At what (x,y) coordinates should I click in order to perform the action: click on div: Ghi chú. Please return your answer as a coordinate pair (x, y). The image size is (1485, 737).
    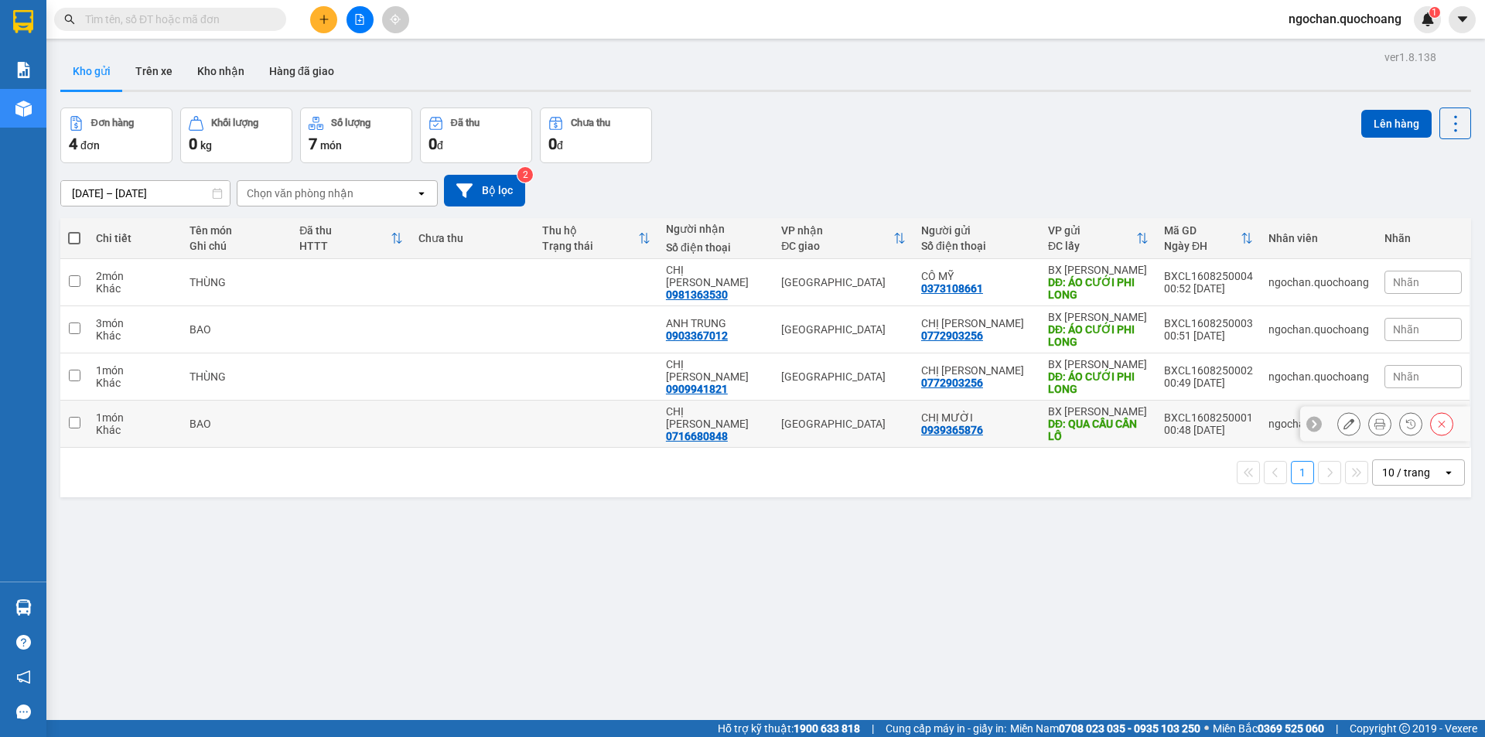
    Looking at the image, I should click on (237, 246).